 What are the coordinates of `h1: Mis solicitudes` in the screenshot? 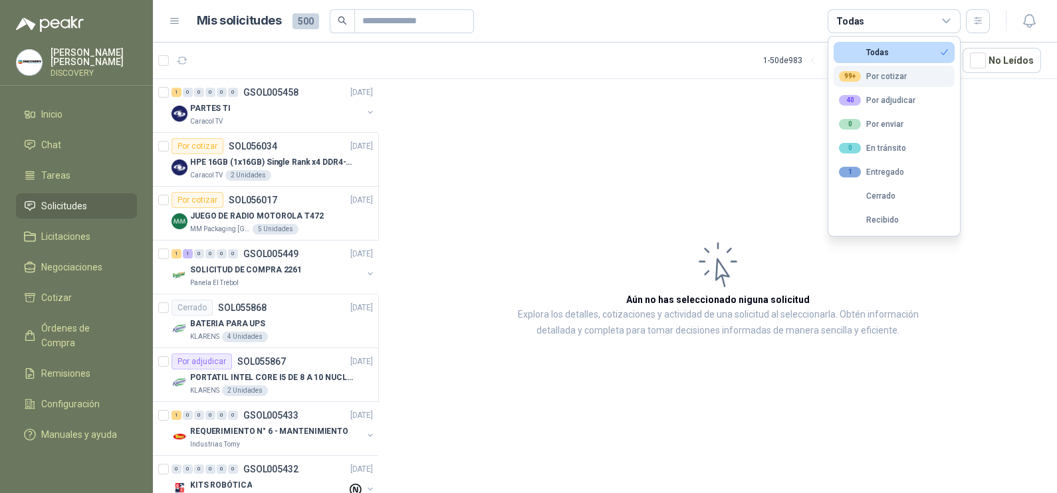 It's located at (239, 21).